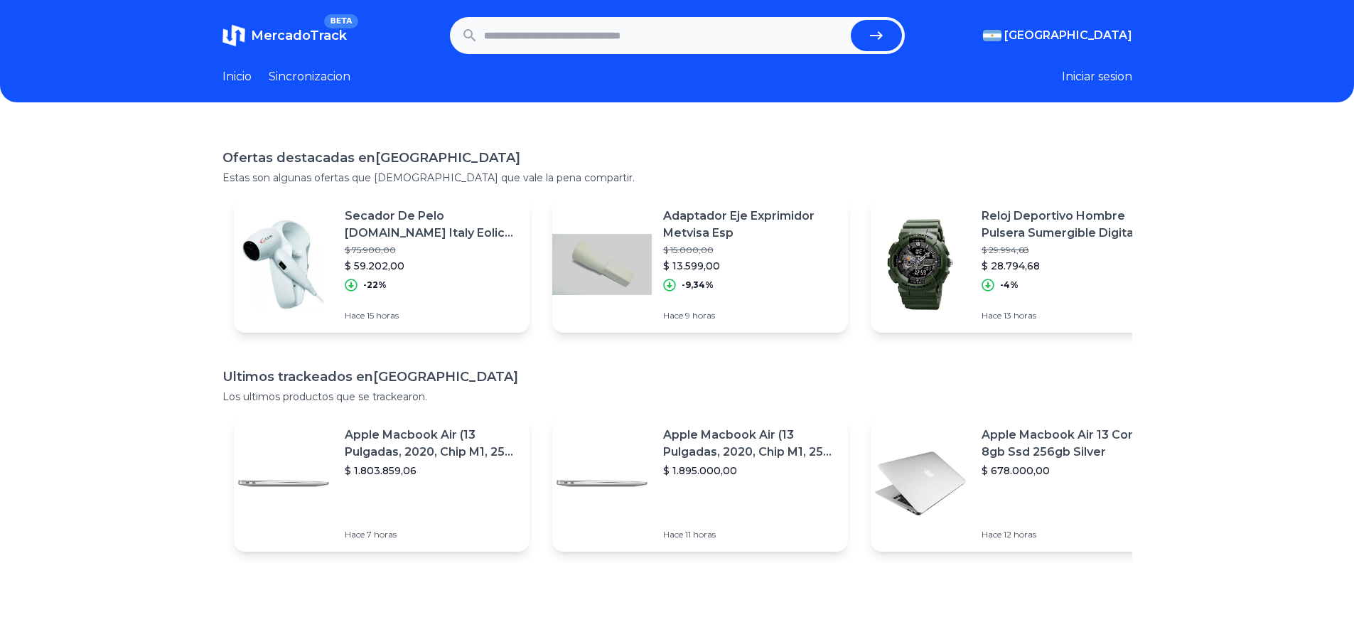  I want to click on img: MercadoTrack, so click(234, 36).